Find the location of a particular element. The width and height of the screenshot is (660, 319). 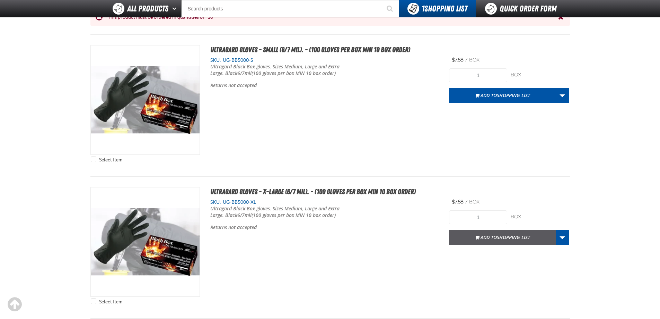

a: Ultragard gloves - Small (6/7 mil). - (100 gloves per box MIN 10 box order) is located at coordinates (310, 50).